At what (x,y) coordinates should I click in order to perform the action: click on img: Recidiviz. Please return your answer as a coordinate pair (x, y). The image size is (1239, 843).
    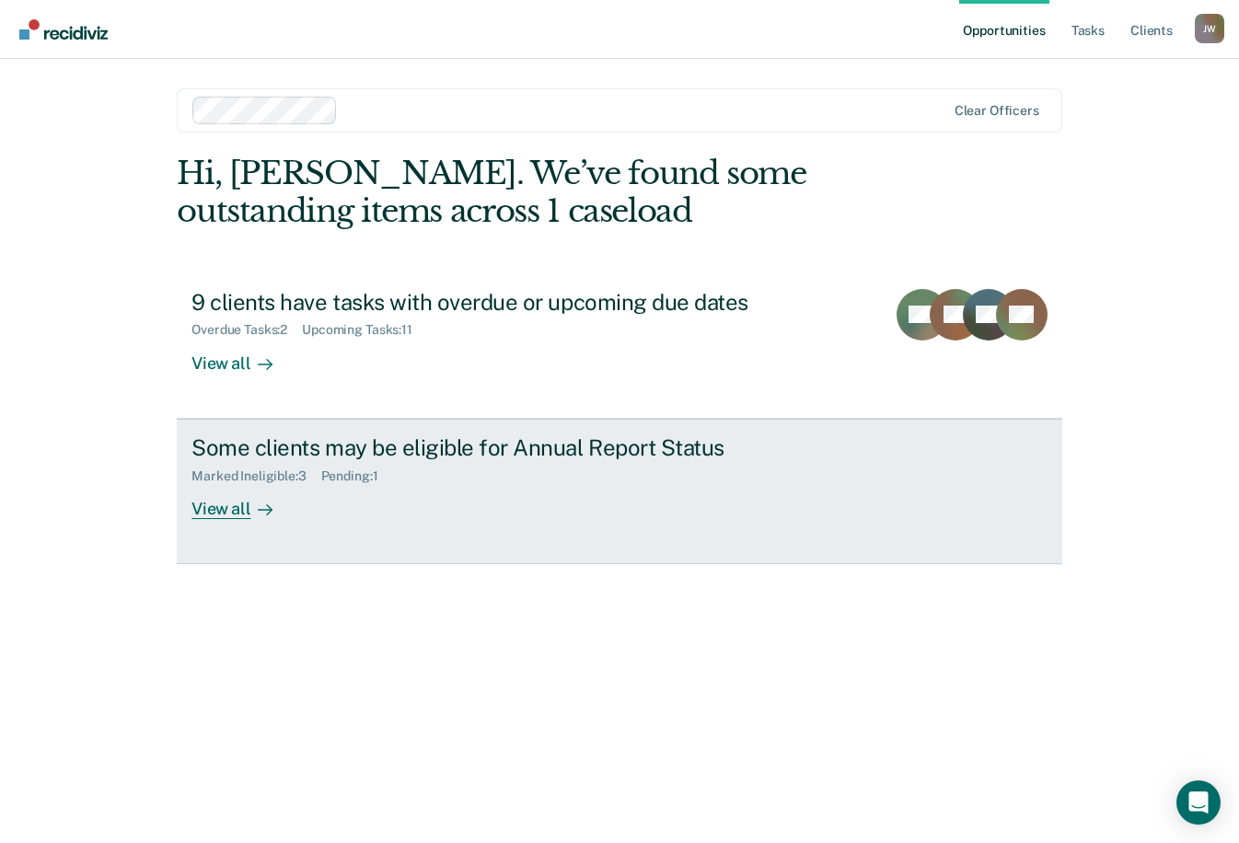
    Looking at the image, I should click on (64, 29).